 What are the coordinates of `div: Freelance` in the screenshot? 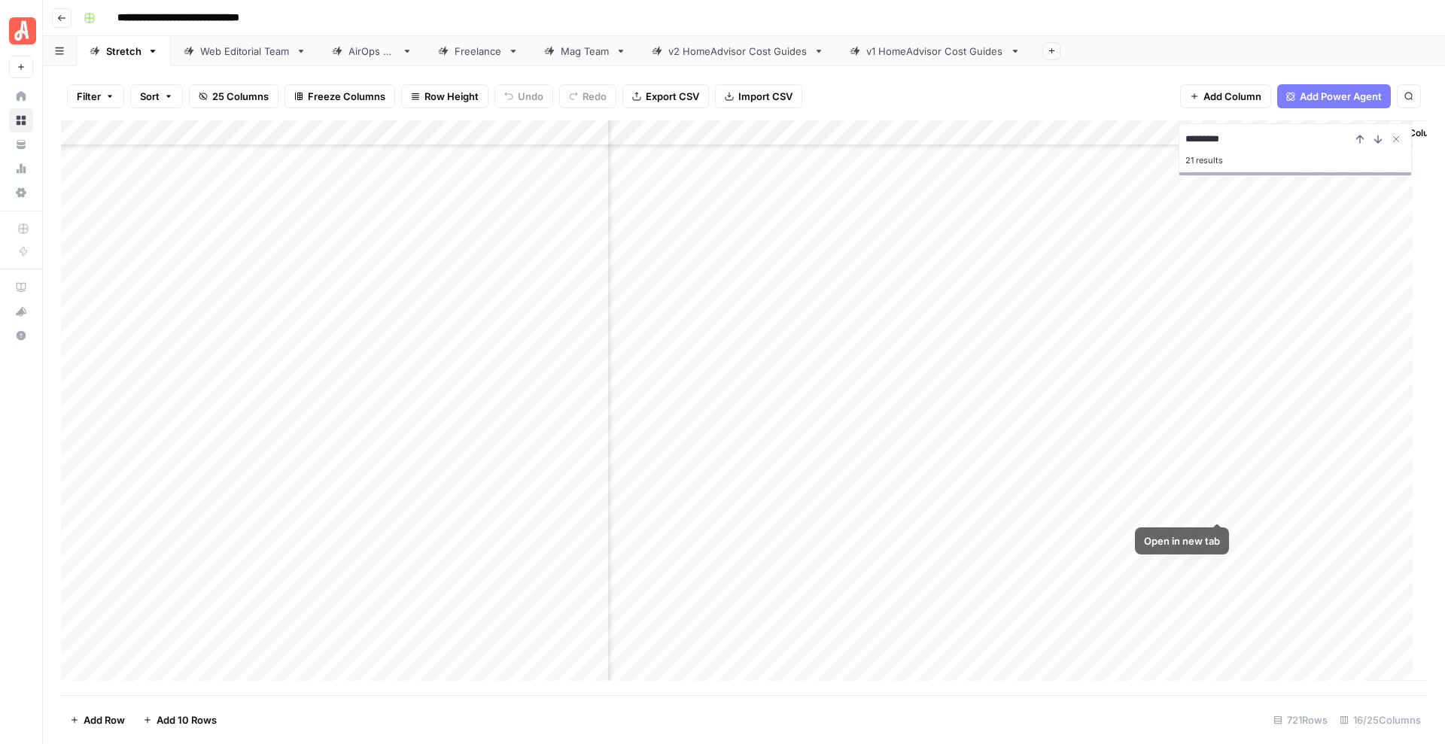 It's located at (478, 51).